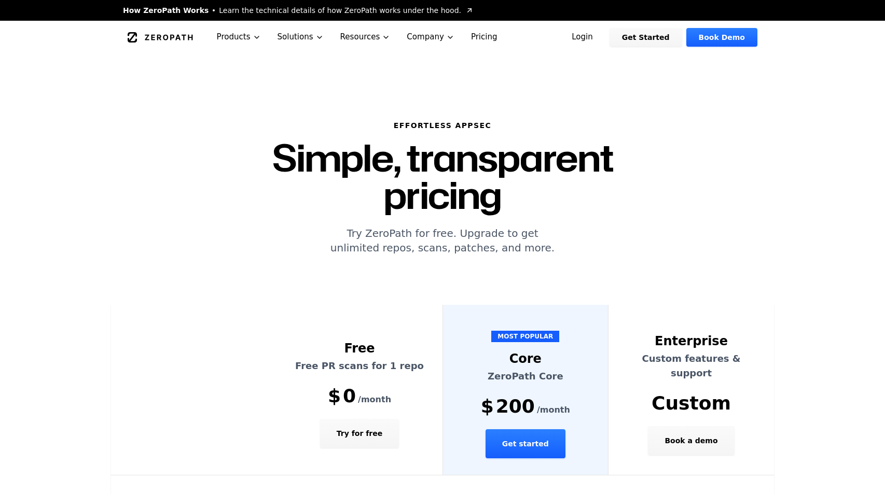 The height and width of the screenshot is (494, 885). Describe the element at coordinates (300, 37) in the screenshot. I see `button: Solutions` at that location.